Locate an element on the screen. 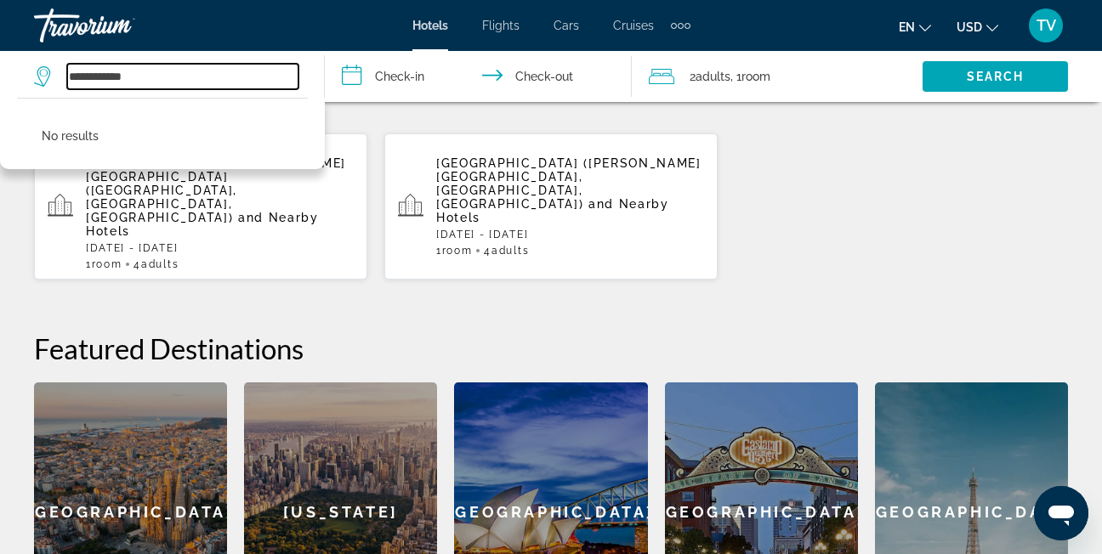 This screenshot has height=554, width=1102. h2: Featured Destinations is located at coordinates (551, 349).